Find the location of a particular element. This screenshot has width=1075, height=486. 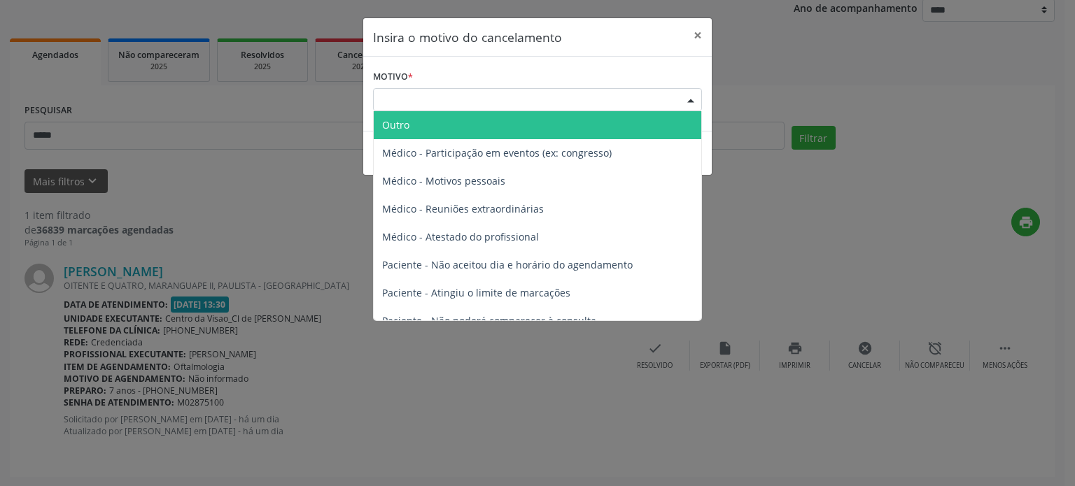

span: Outro is located at coordinates (395, 125).